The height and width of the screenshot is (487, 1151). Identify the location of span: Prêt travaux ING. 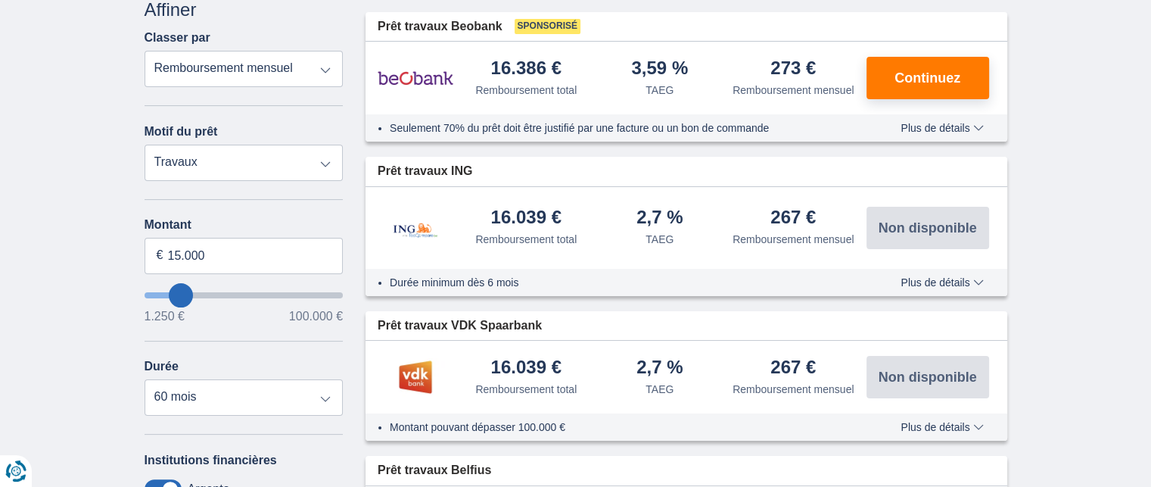
(425, 171).